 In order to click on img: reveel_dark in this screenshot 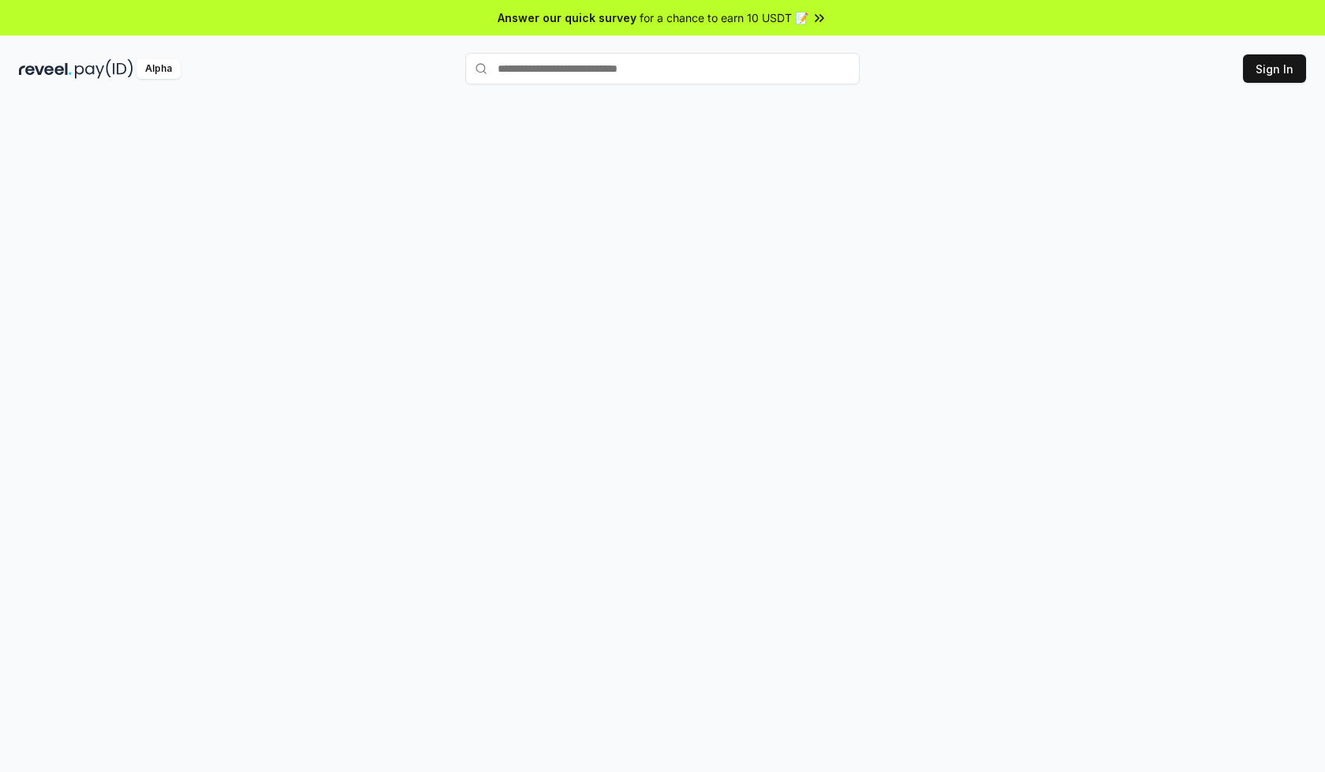, I will do `click(45, 69)`.